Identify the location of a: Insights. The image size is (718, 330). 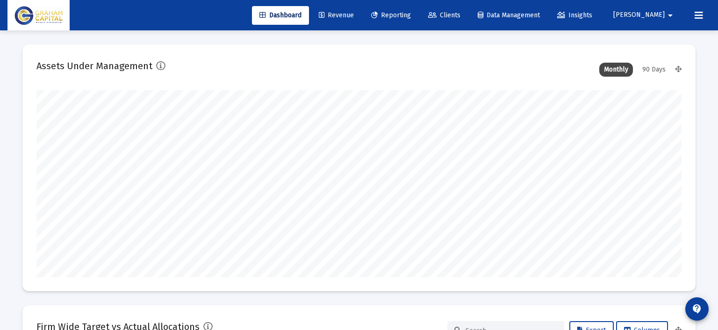
(575, 15).